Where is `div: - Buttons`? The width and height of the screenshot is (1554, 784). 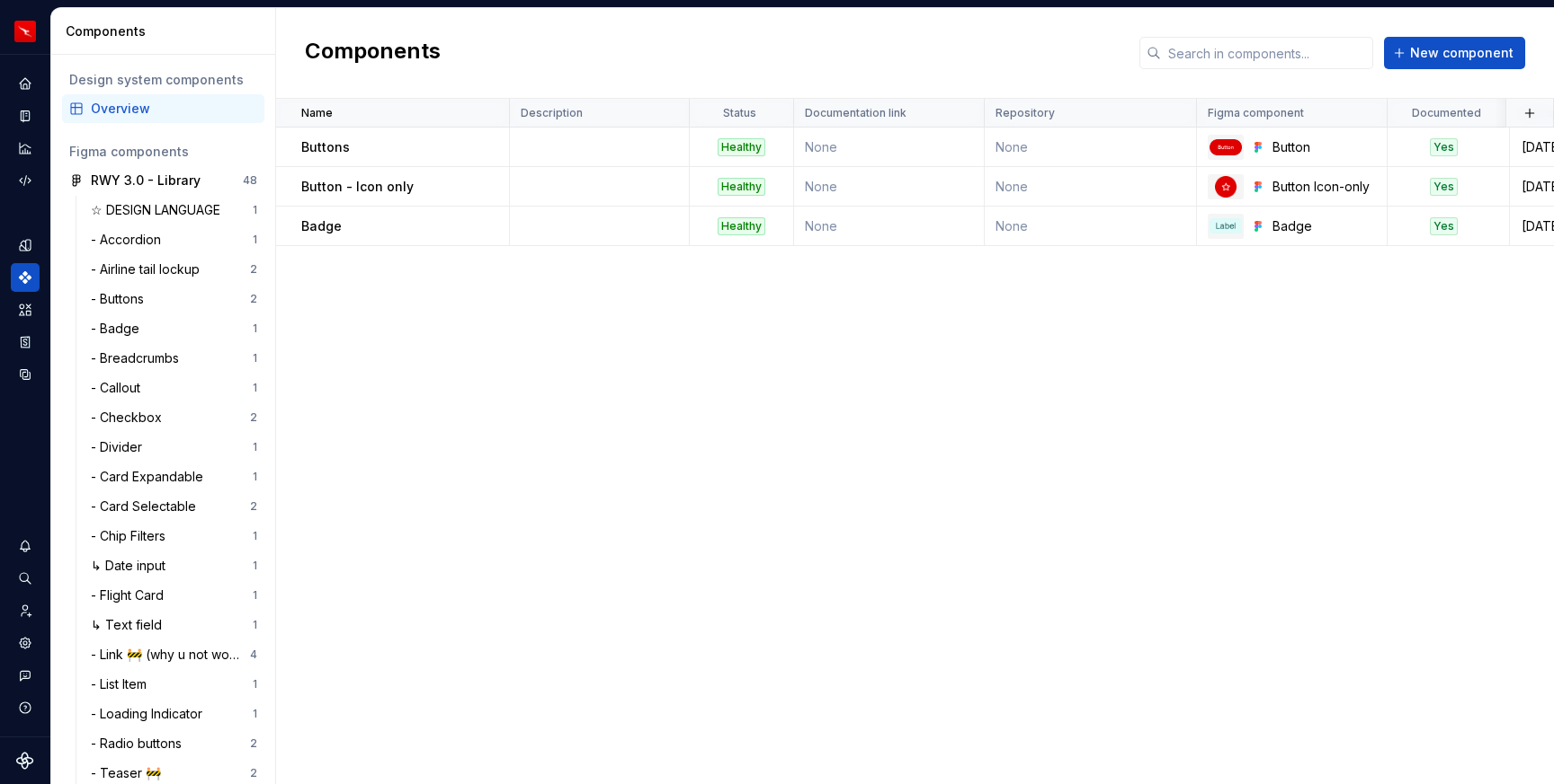
div: - Buttons is located at coordinates (121, 300).